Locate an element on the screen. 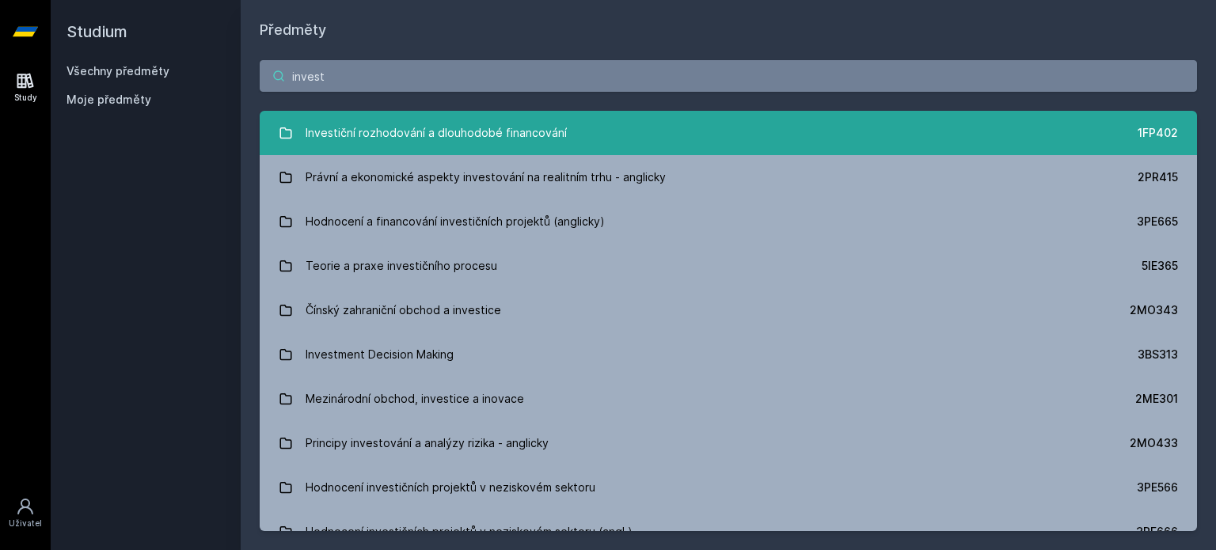 This screenshot has height=550, width=1216. input: Název nebo ident předmětu… is located at coordinates (729, 76).